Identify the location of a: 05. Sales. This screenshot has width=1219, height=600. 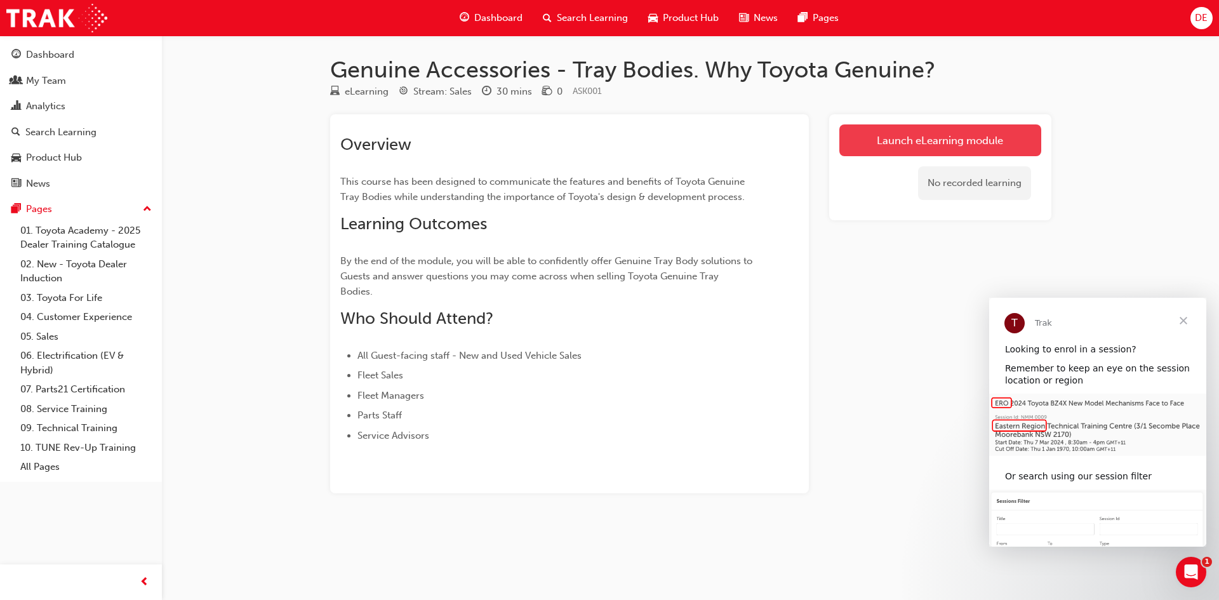
(86, 337).